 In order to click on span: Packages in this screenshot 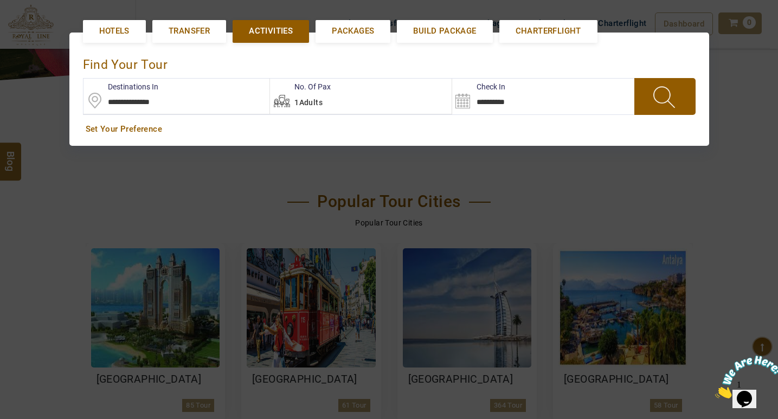, I will do `click(353, 31)`.